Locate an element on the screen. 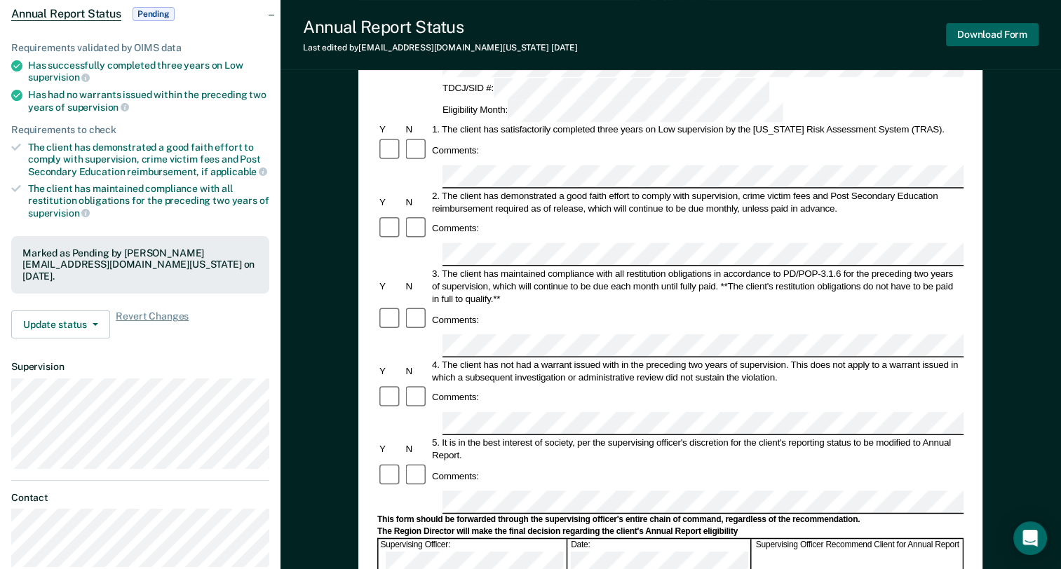  div: Requirements validated by OIMS data is located at coordinates (140, 48).